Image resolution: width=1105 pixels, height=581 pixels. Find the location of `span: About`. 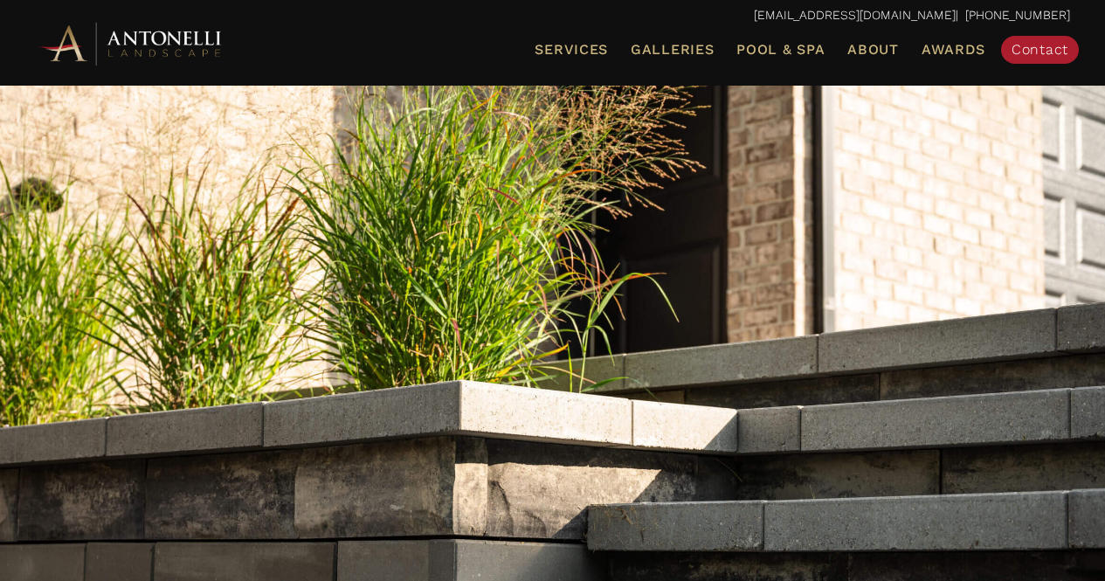

span: About is located at coordinates (873, 50).